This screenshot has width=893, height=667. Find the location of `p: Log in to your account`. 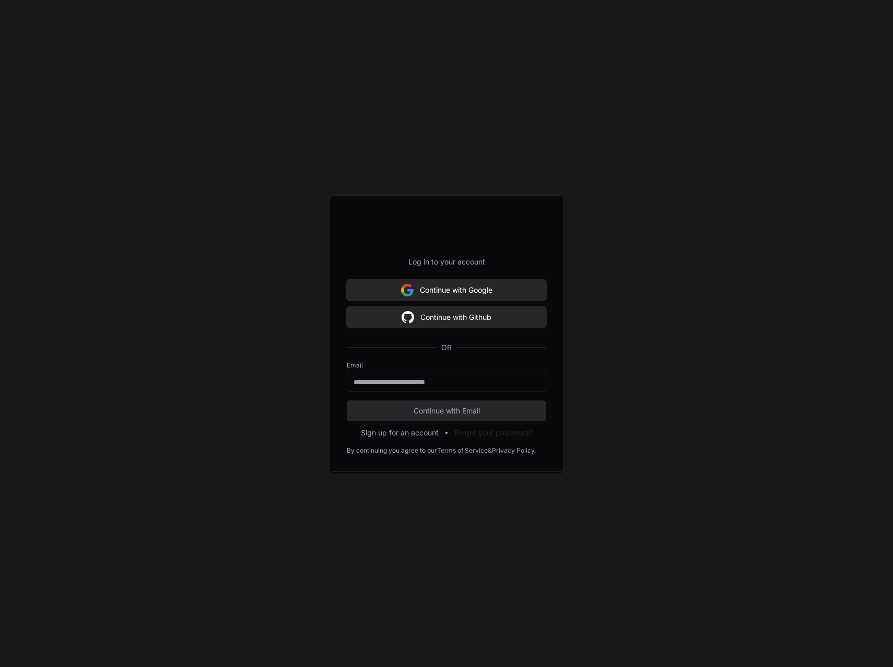

p: Log in to your account is located at coordinates (447, 262).